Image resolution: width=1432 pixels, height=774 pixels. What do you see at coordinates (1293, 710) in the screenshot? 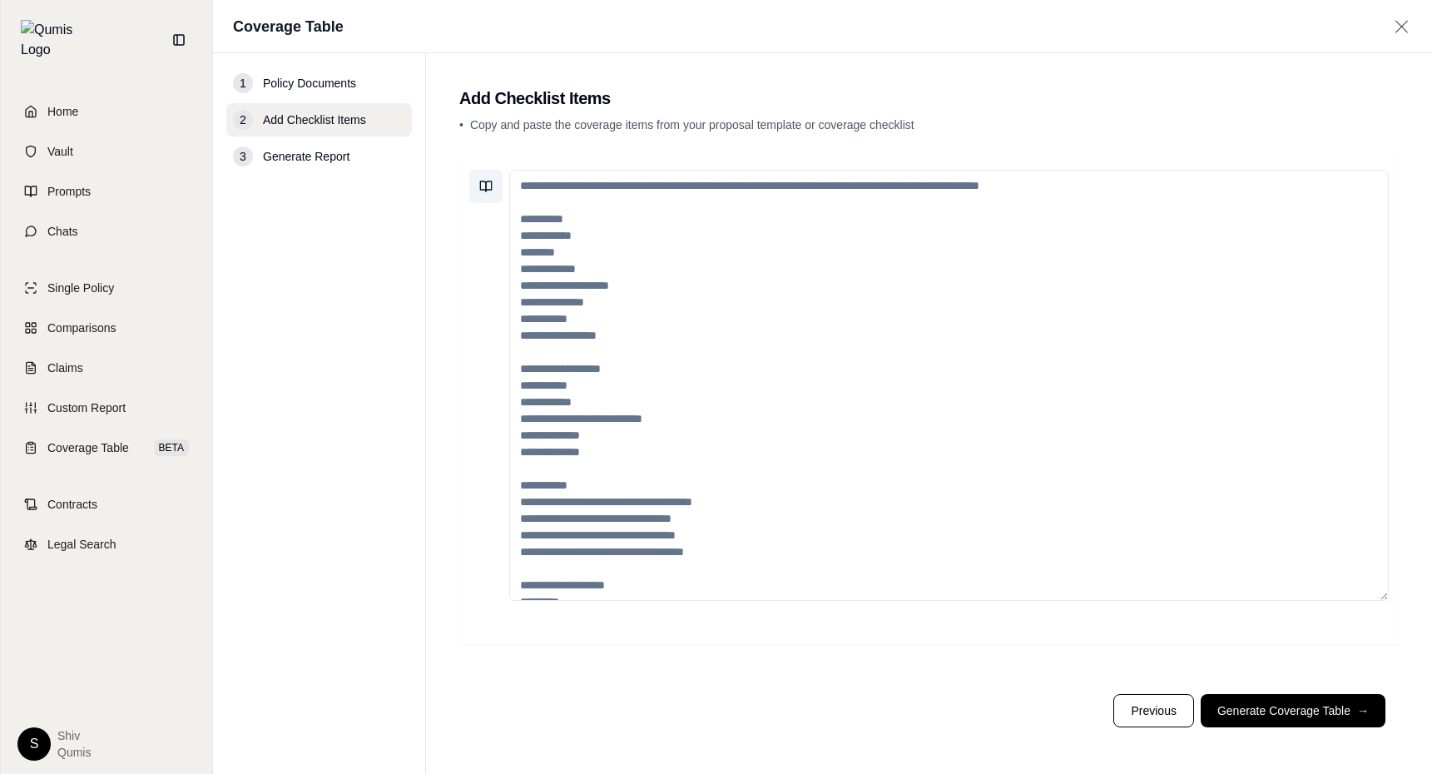
I see `button: Generate Coverage Table→` at bounding box center [1293, 710].